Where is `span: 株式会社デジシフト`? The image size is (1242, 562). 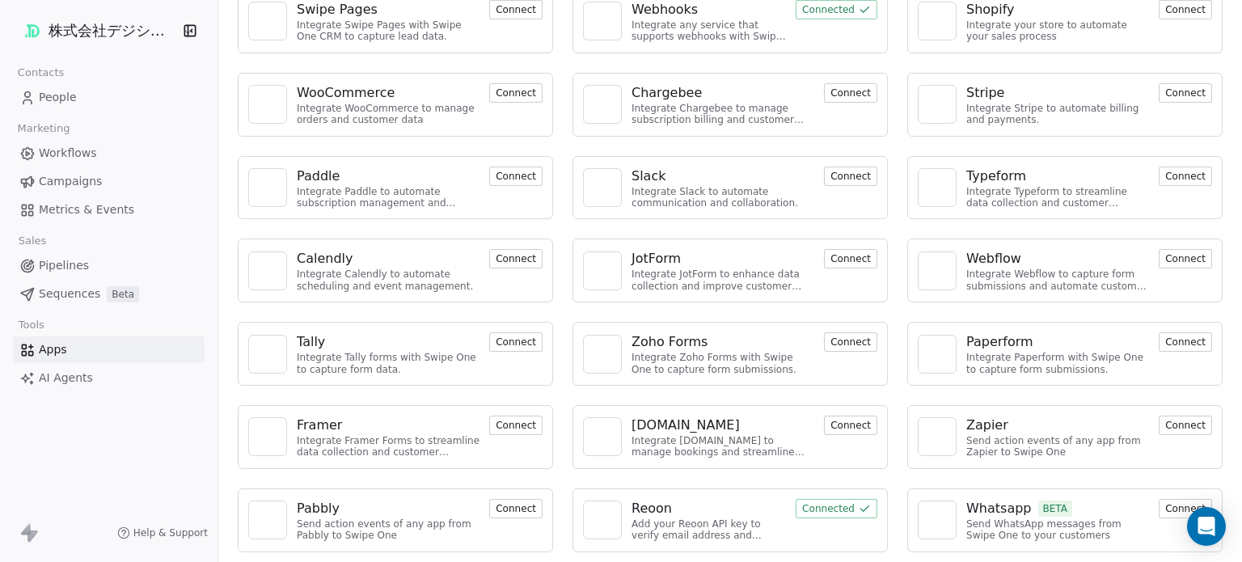 span: 株式会社デジシフト is located at coordinates (113, 31).